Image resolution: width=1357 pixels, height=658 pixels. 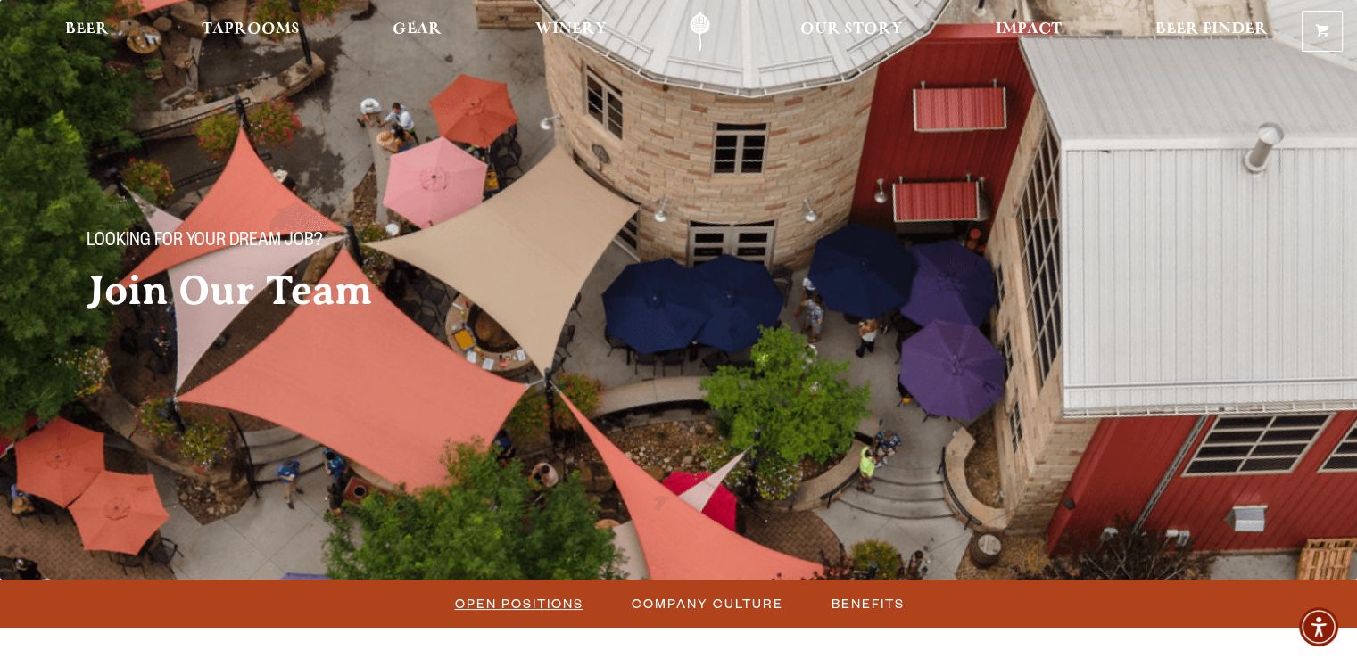 What do you see at coordinates (251, 29) in the screenshot?
I see `span: Taprooms` at bounding box center [251, 29].